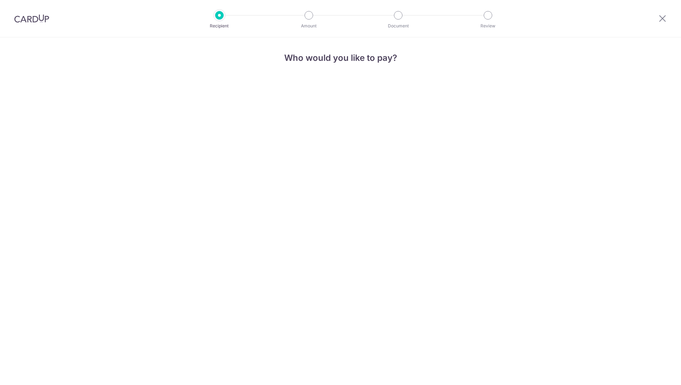  Describe the element at coordinates (32, 19) in the screenshot. I see `img: CardUp` at that location.